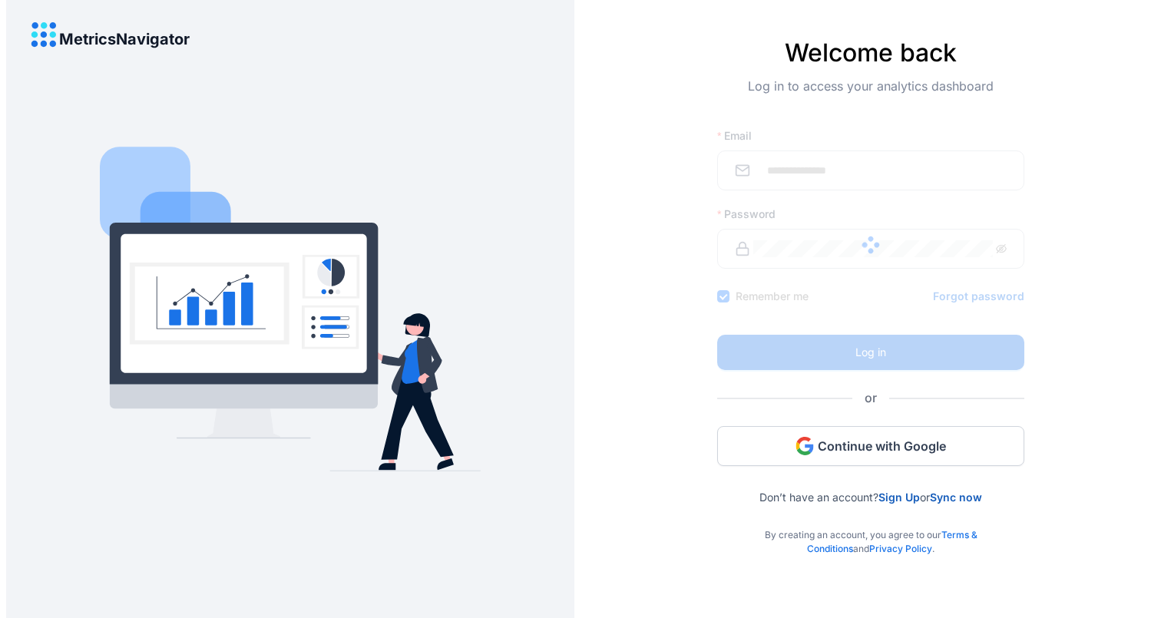 The width and height of the screenshot is (1161, 618). I want to click on div: By creating an account, you agree to our and ., so click(871, 530).